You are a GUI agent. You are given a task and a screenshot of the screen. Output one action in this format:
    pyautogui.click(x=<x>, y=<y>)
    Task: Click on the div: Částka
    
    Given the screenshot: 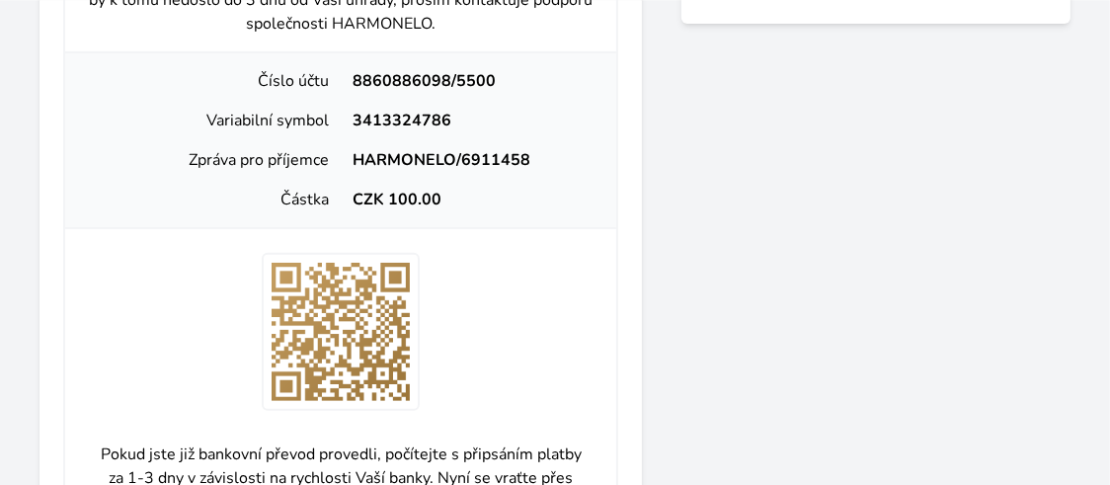 What is the action you would take?
    pyautogui.click(x=210, y=200)
    